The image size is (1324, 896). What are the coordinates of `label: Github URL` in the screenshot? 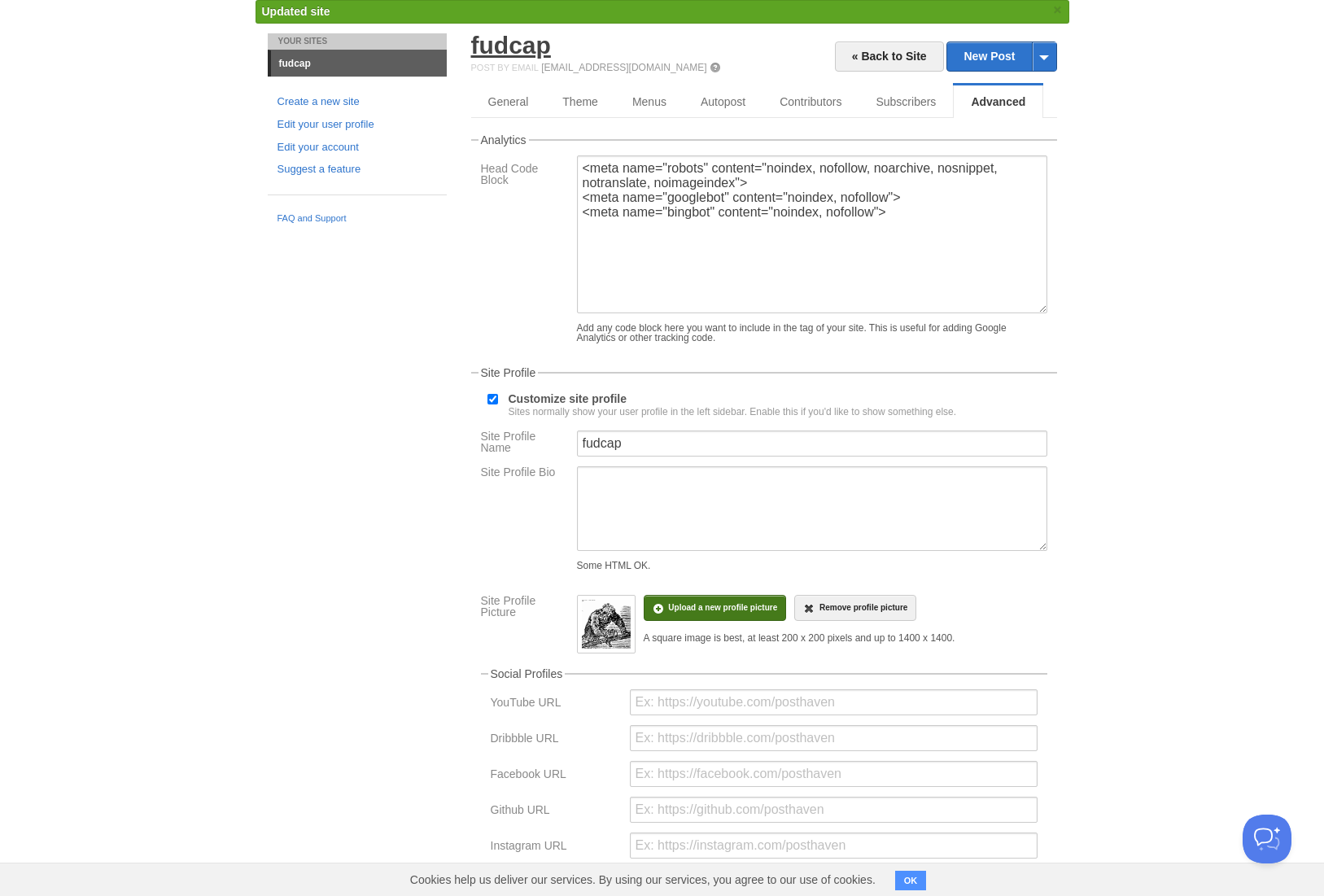 It's located at (555, 811).